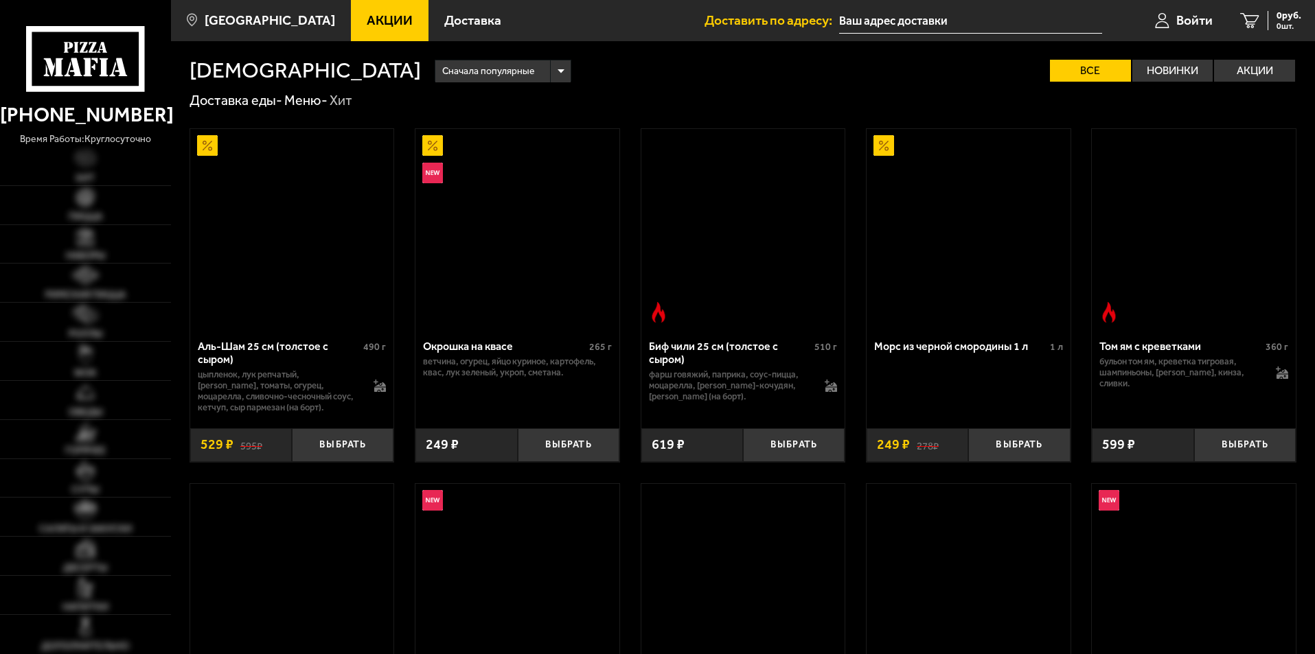 The width and height of the screenshot is (1315, 654). Describe the element at coordinates (960, 346) in the screenshot. I see `div: Морс из черной смородины 1 л` at that location.